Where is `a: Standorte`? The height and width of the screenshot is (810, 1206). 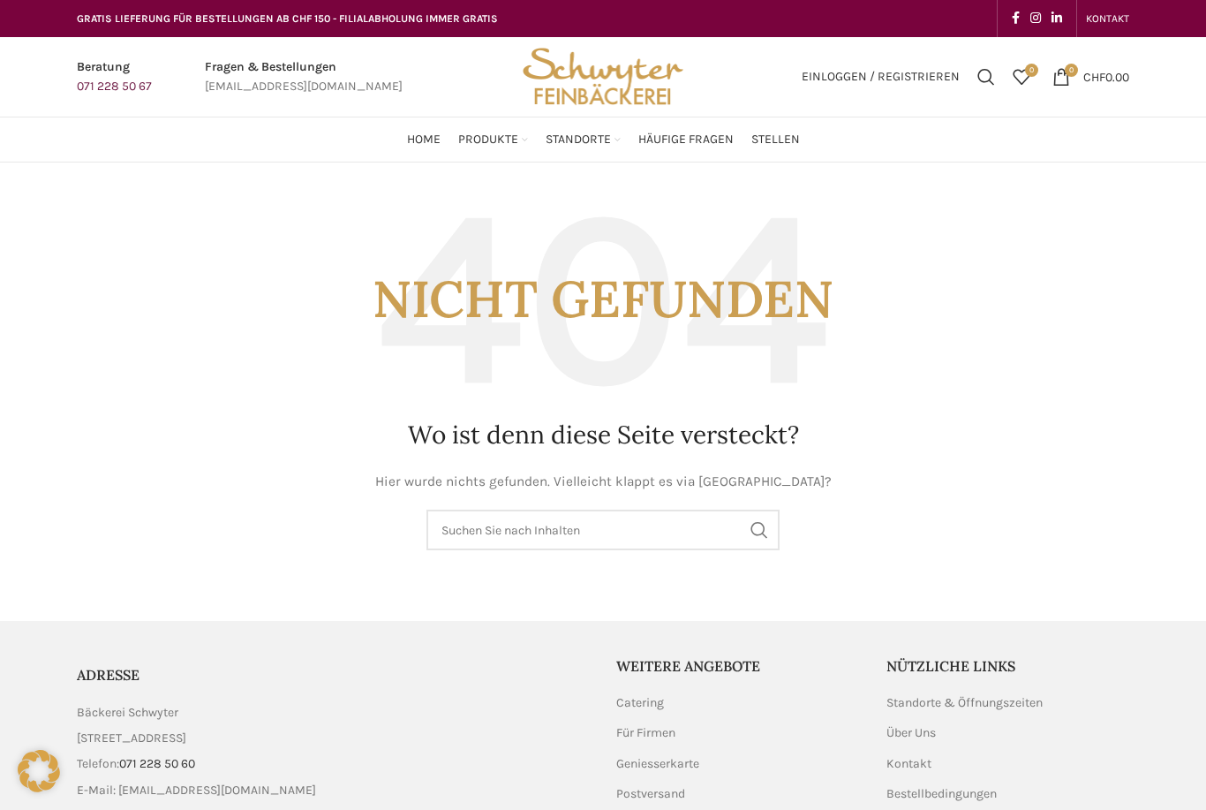 a: Standorte is located at coordinates (583, 140).